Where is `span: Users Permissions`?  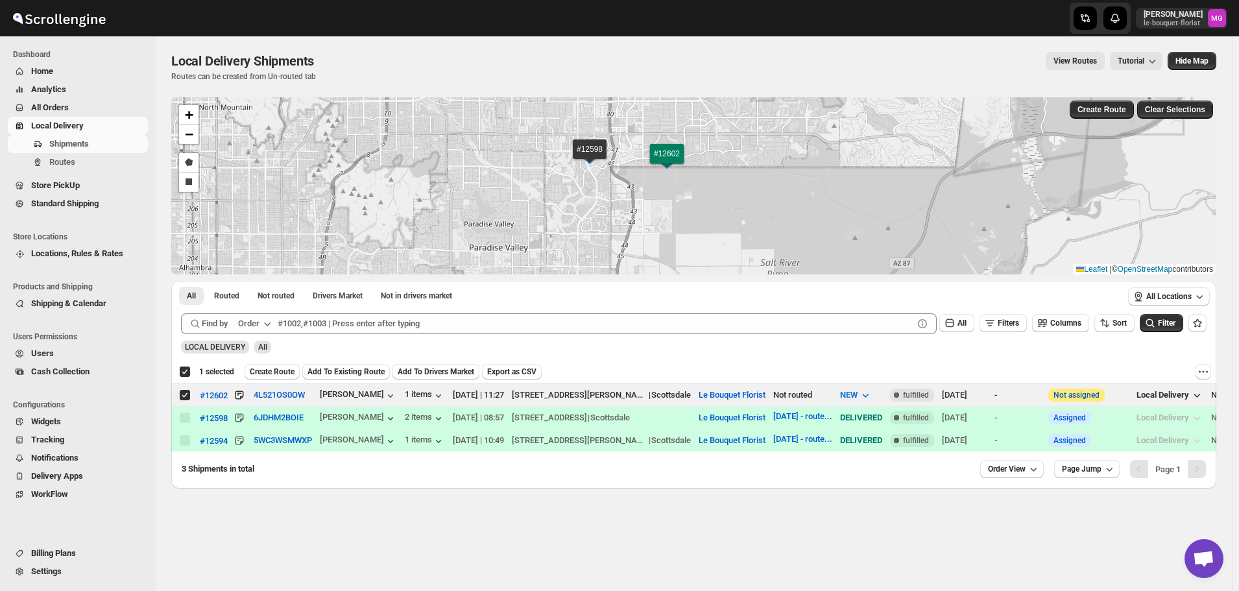 span: Users Permissions is located at coordinates (81, 337).